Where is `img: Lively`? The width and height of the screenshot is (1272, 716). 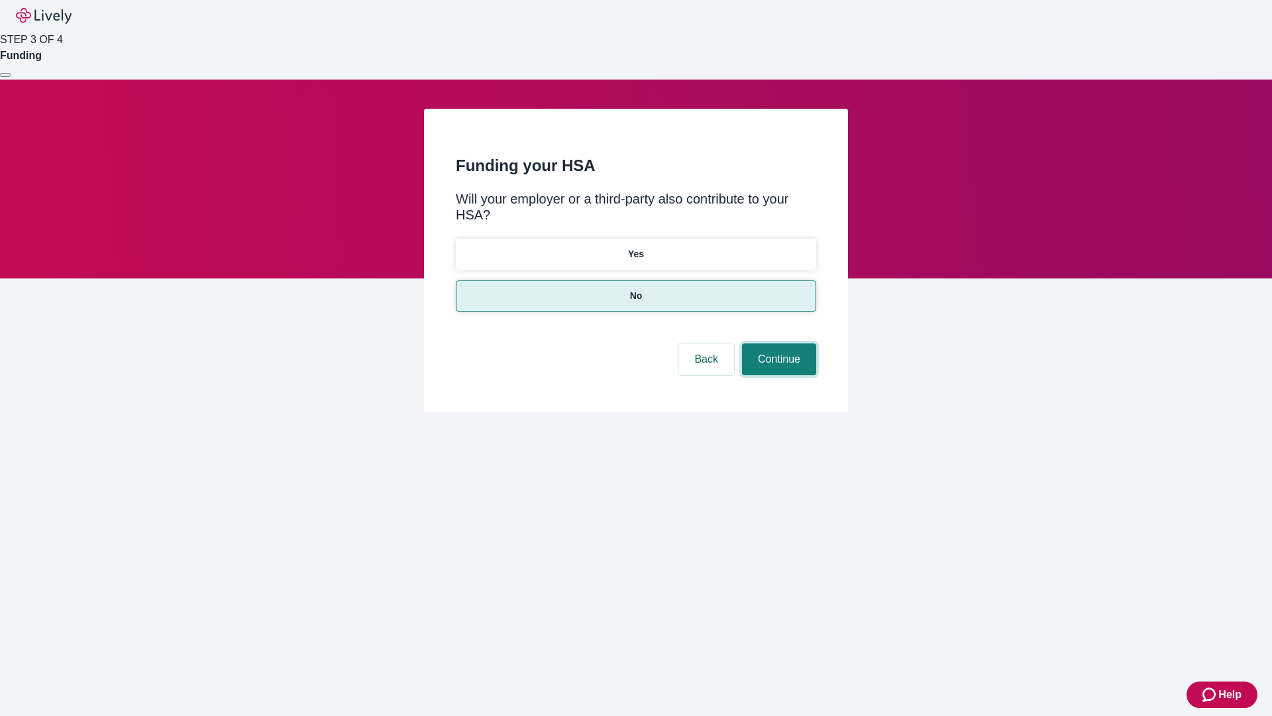 img: Lively is located at coordinates (44, 16).